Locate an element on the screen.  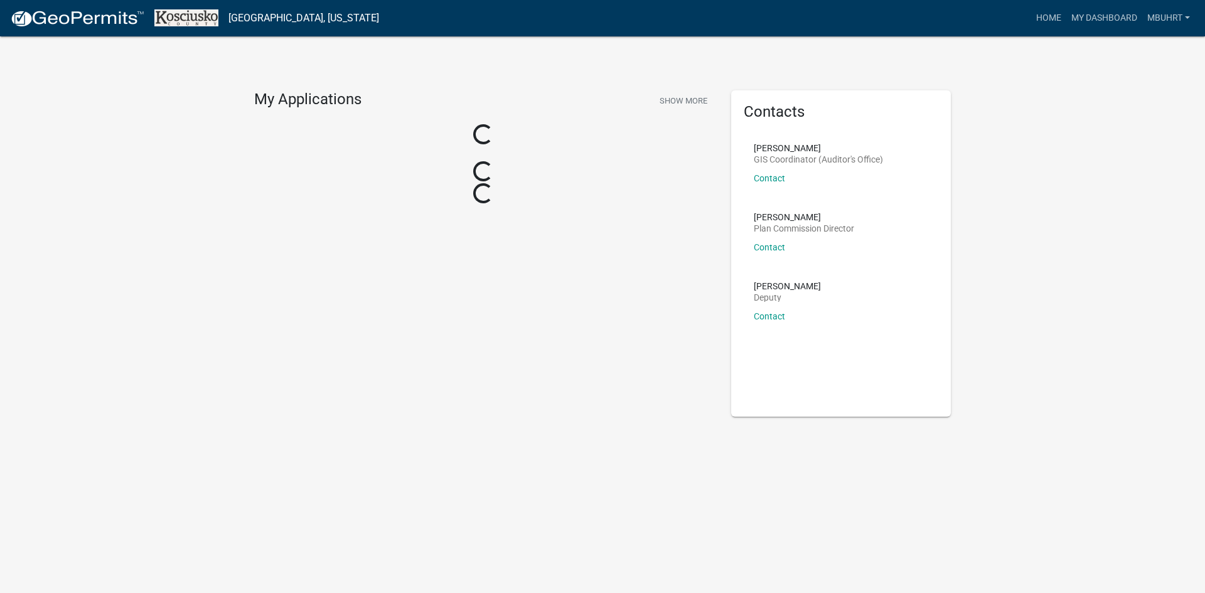
p: GIS Coordinator (Auditor's Office) is located at coordinates (818, 159).